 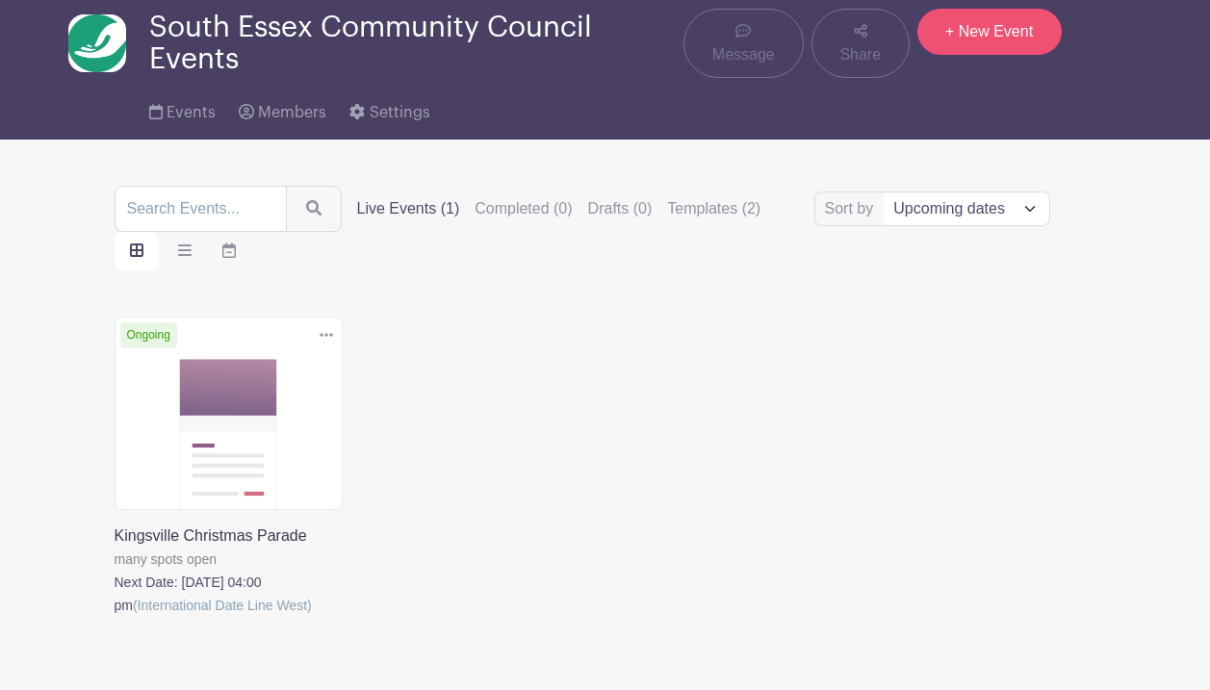 I want to click on div: order and view, so click(x=183, y=251).